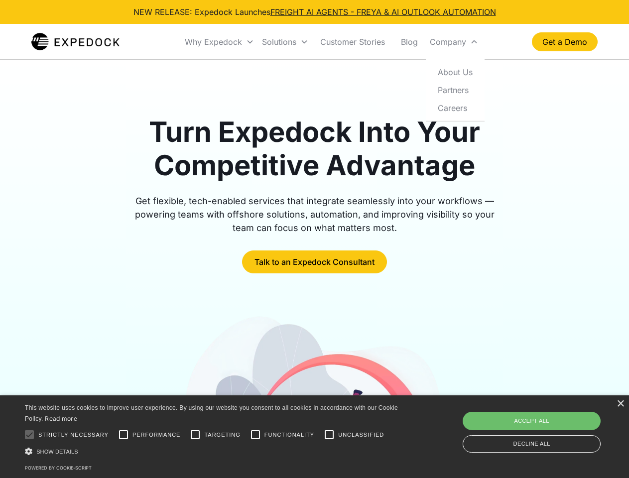 Image resolution: width=629 pixels, height=478 pixels. Describe the element at coordinates (222, 434) in the screenshot. I see `span: Targeting` at that location.